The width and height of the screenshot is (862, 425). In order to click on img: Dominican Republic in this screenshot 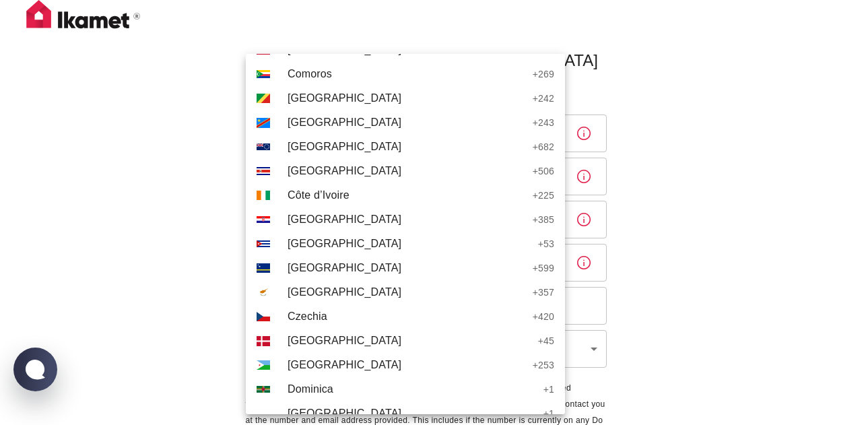, I will do `click(263, 414)`.